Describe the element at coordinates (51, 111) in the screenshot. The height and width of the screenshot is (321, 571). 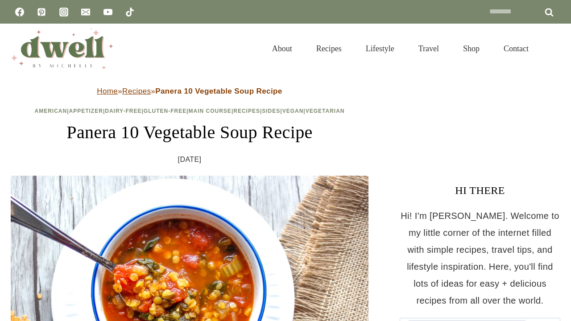
I see `a: American` at that location.